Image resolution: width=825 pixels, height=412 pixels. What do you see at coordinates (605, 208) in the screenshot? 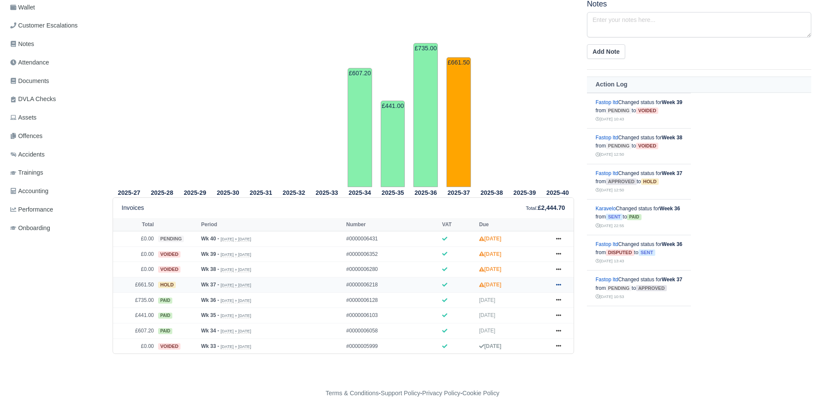
I see `a: Karavelo` at bounding box center [605, 208].